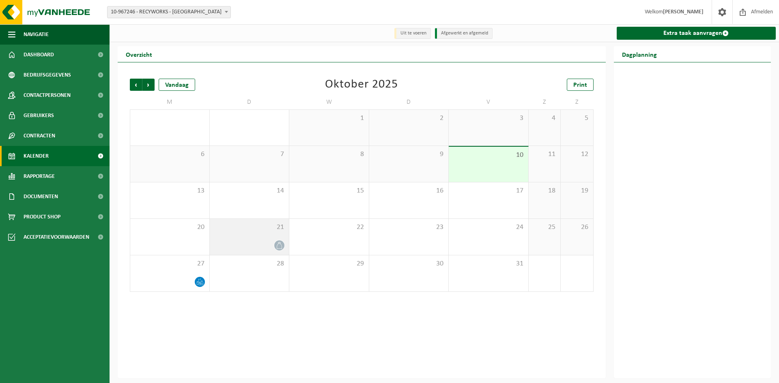  Describe the element at coordinates (544, 118) in the screenshot. I see `span: 4` at that location.